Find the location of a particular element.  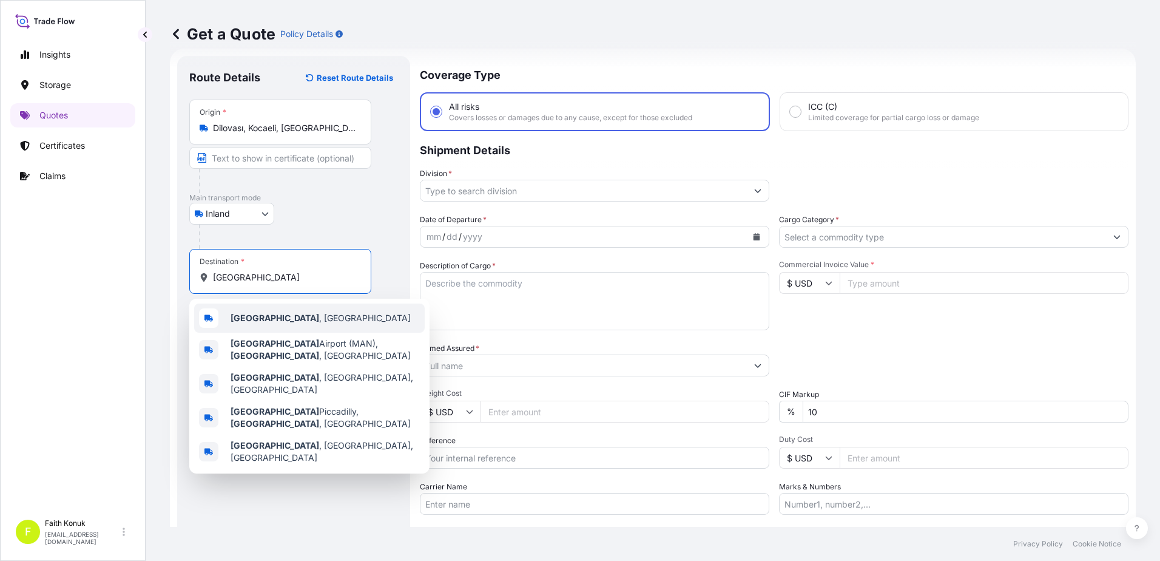

p: Reset Route Details is located at coordinates (355, 78).